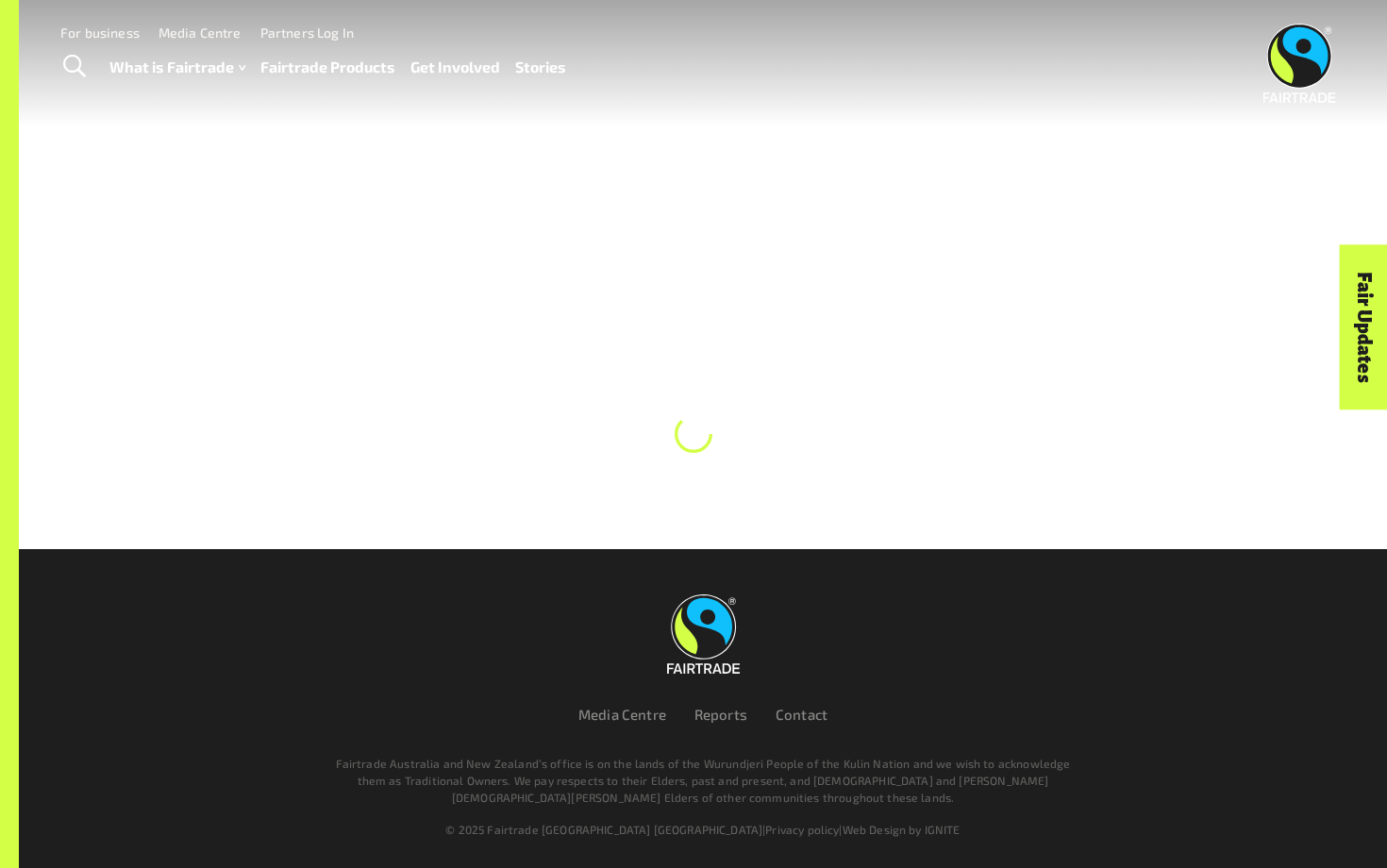 The image size is (1387, 868). I want to click on a: Web Design by IGNITE, so click(901, 830).